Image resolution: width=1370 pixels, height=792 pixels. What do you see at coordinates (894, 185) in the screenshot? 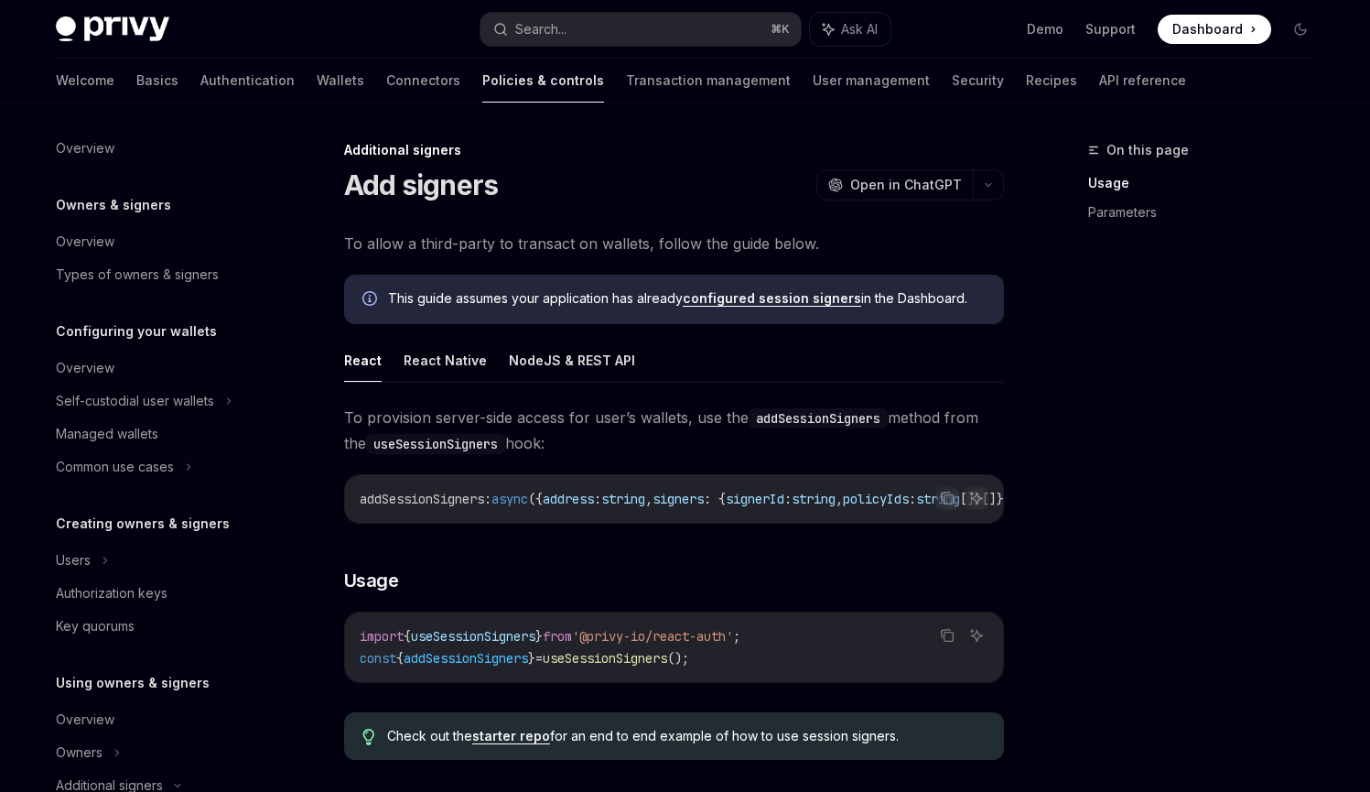
I see `button: Open in ChatGPT` at bounding box center [894, 185].